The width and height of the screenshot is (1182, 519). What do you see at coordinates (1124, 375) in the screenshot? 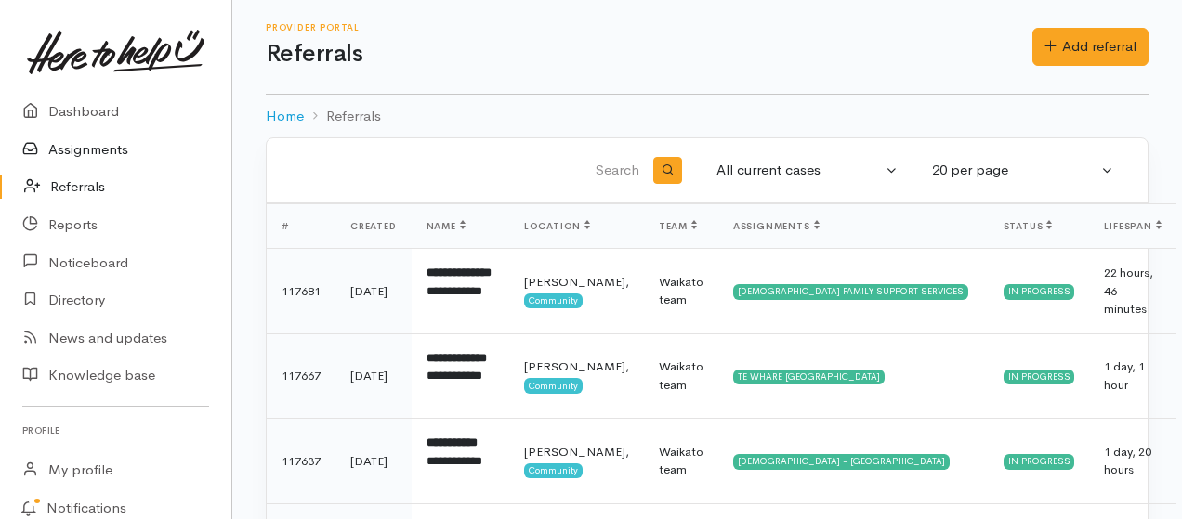
I see `span: 1 day, 1 hour` at bounding box center [1124, 375].